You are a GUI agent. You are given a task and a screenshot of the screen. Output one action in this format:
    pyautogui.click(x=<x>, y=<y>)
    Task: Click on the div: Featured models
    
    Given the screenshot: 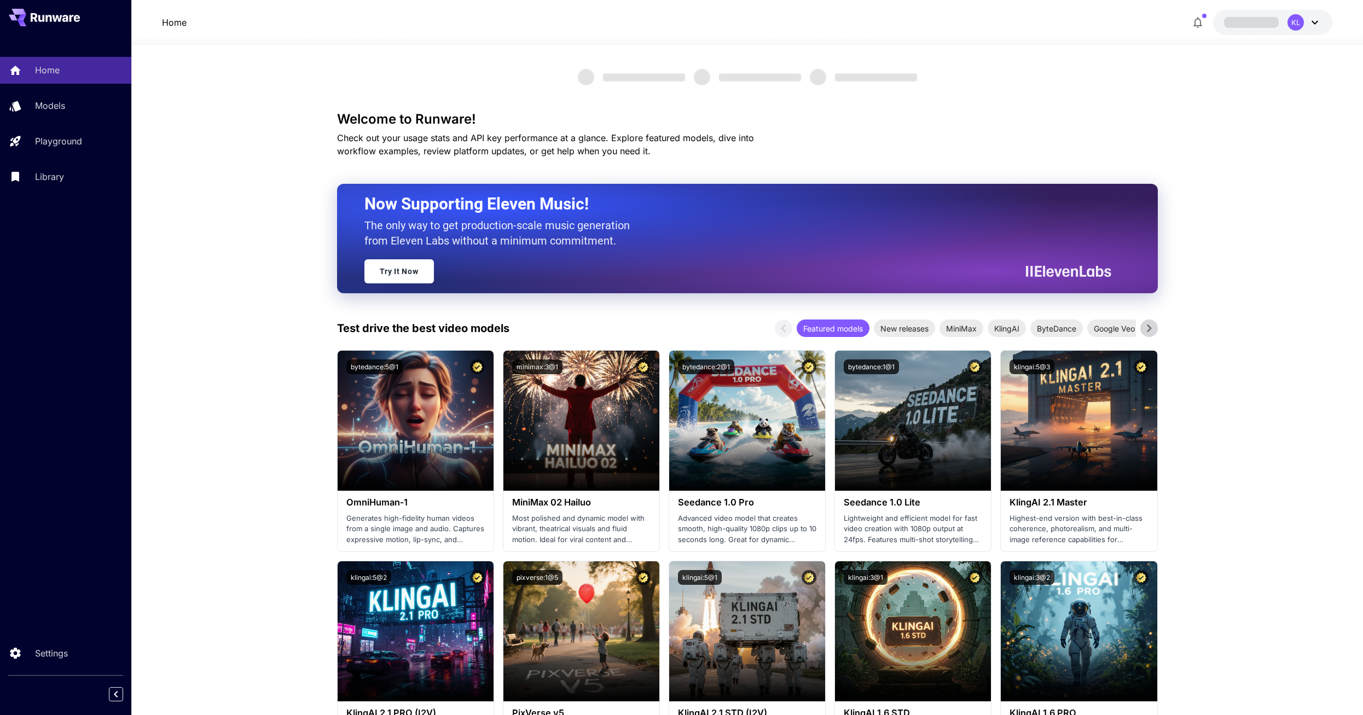 What is the action you would take?
    pyautogui.click(x=833, y=328)
    